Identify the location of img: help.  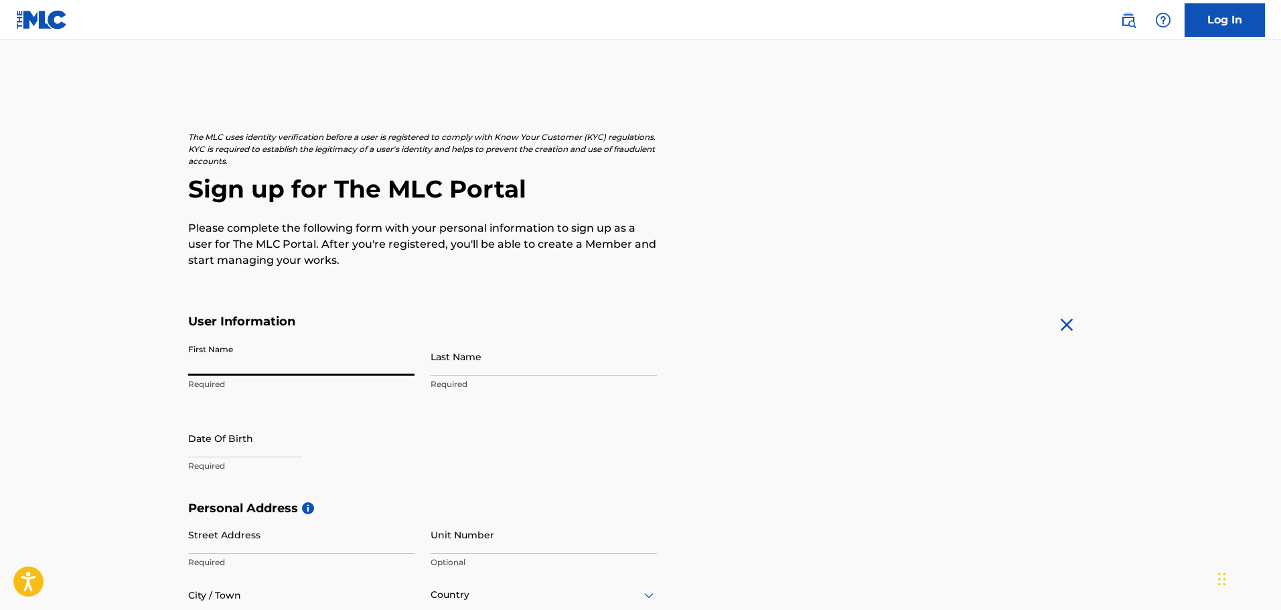
(1163, 20).